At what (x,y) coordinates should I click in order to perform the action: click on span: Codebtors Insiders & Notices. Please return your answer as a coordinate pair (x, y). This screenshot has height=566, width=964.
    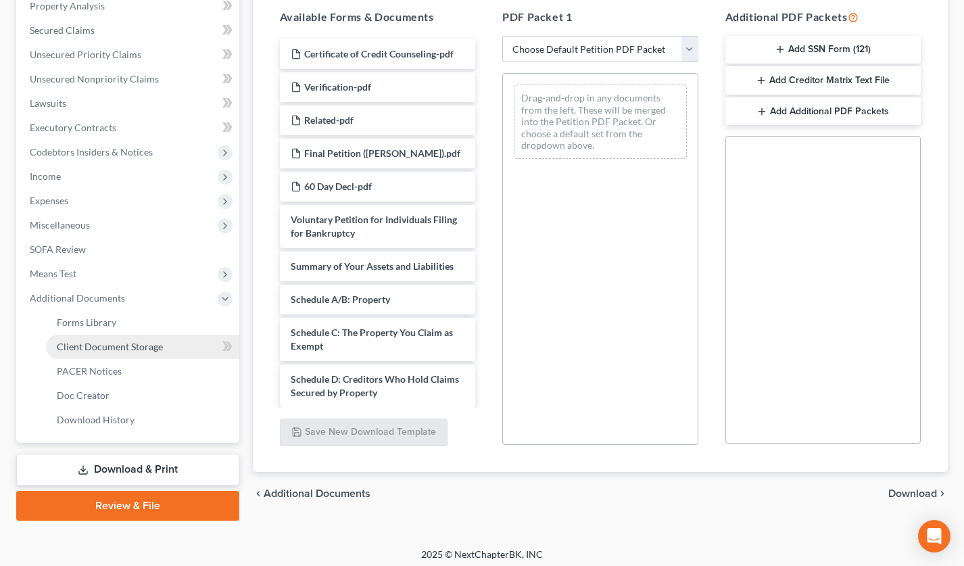
    Looking at the image, I should click on (91, 151).